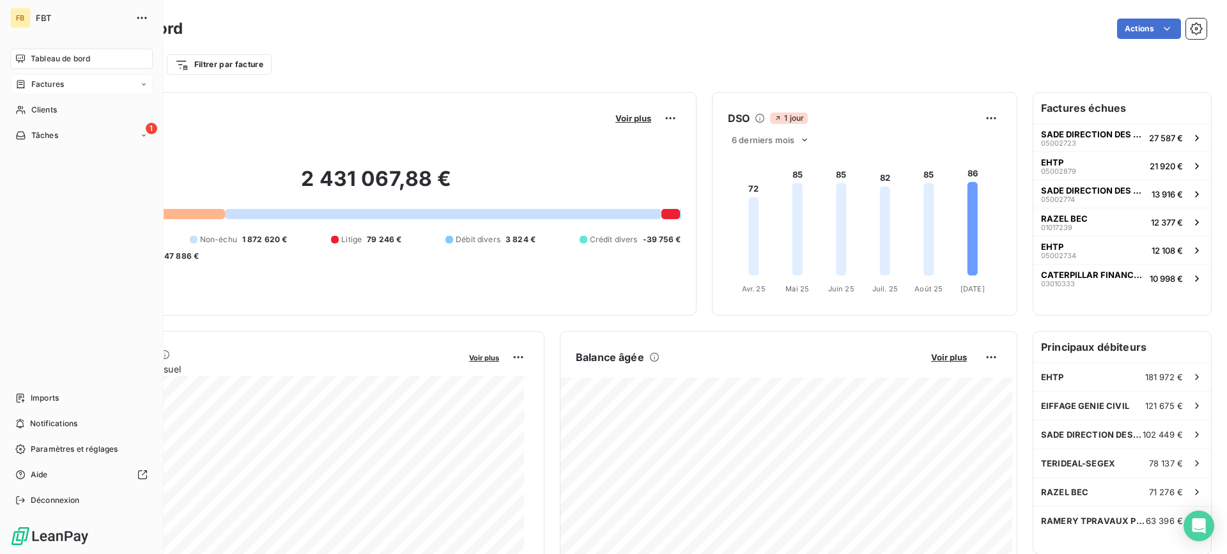 This screenshot has width=1227, height=554. Describe the element at coordinates (1123, 194) in the screenshot. I see `button: SADE DIRECTION DES HAUTS DE FRANCE0500277413 916 €` at that location.